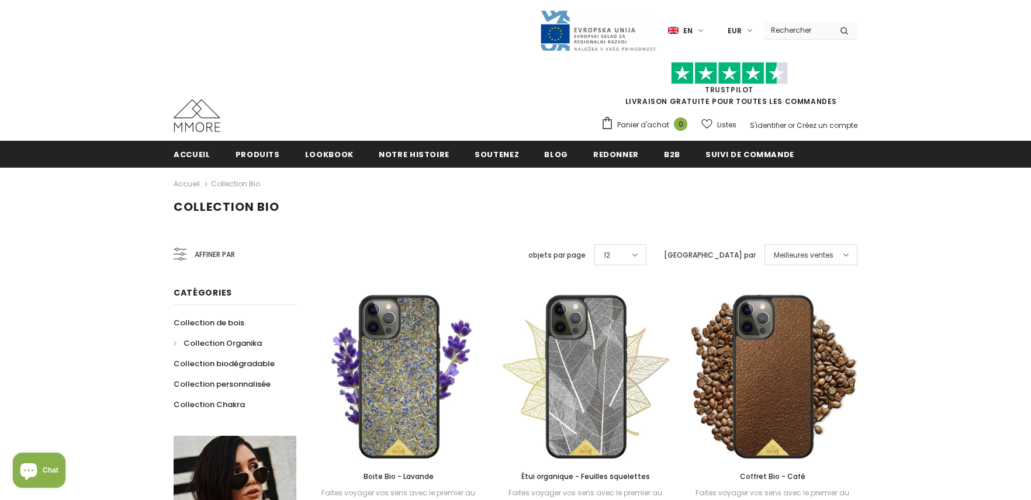  What do you see at coordinates (673, 30) in the screenshot?
I see `img: i-lang-1.png` at bounding box center [673, 30].